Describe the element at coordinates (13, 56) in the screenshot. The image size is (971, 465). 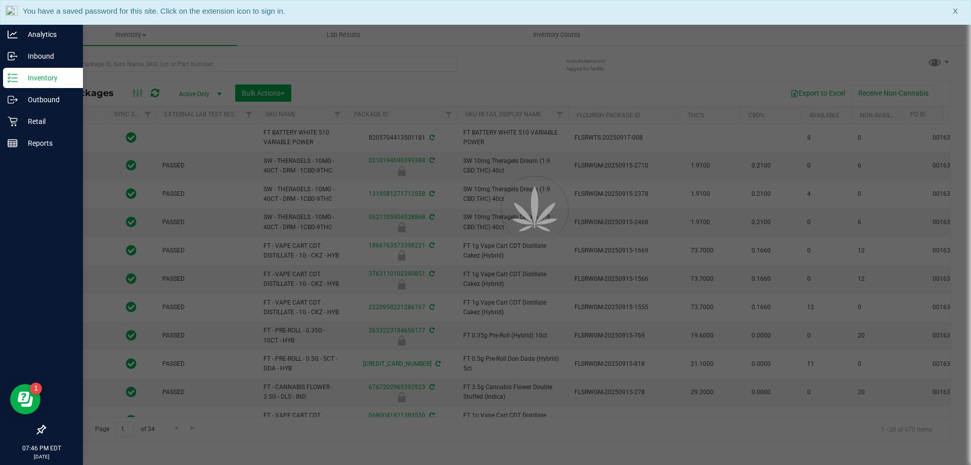
I see `inline-svg: Inbound` at that location.